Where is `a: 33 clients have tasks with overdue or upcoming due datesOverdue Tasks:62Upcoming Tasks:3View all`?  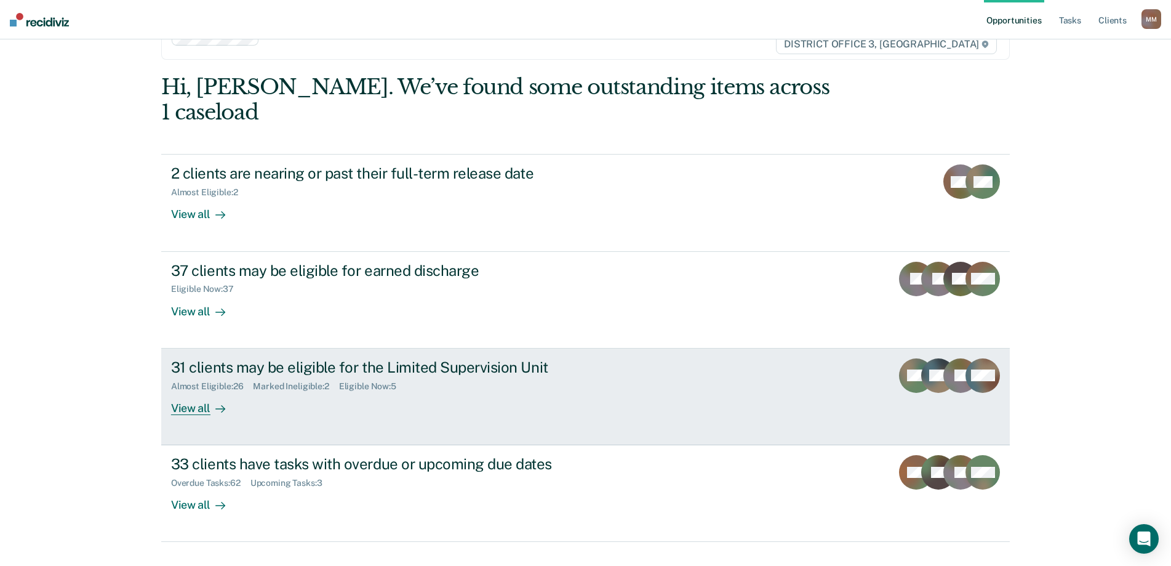 a: 33 clients have tasks with overdue or upcoming due datesOverdue Tasks:62Upcoming Tasks:3View all is located at coordinates (585, 493).